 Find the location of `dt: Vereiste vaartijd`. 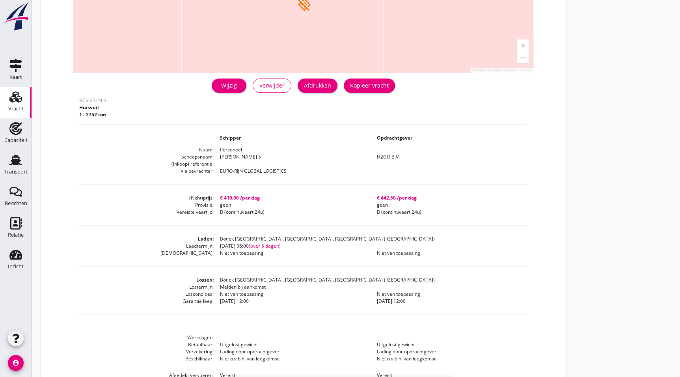

dt: Vereiste vaartijd is located at coordinates (146, 212).